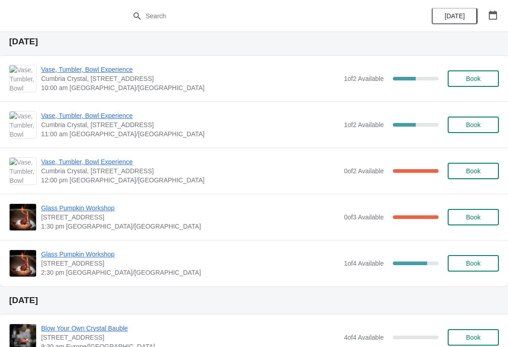  I want to click on span: 1 of 4 Available, so click(363, 263).